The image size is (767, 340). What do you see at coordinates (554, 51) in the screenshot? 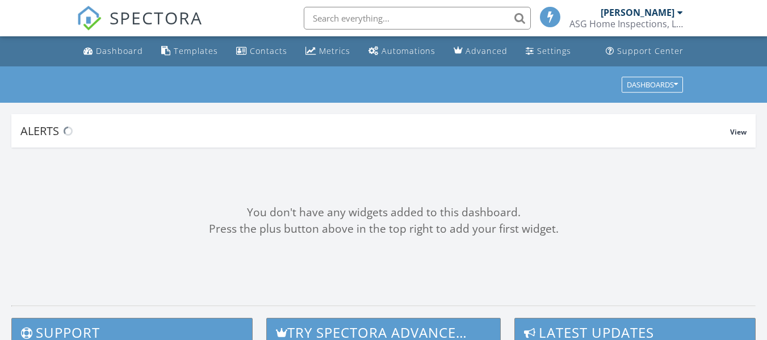
I see `div: Settings` at bounding box center [554, 51].